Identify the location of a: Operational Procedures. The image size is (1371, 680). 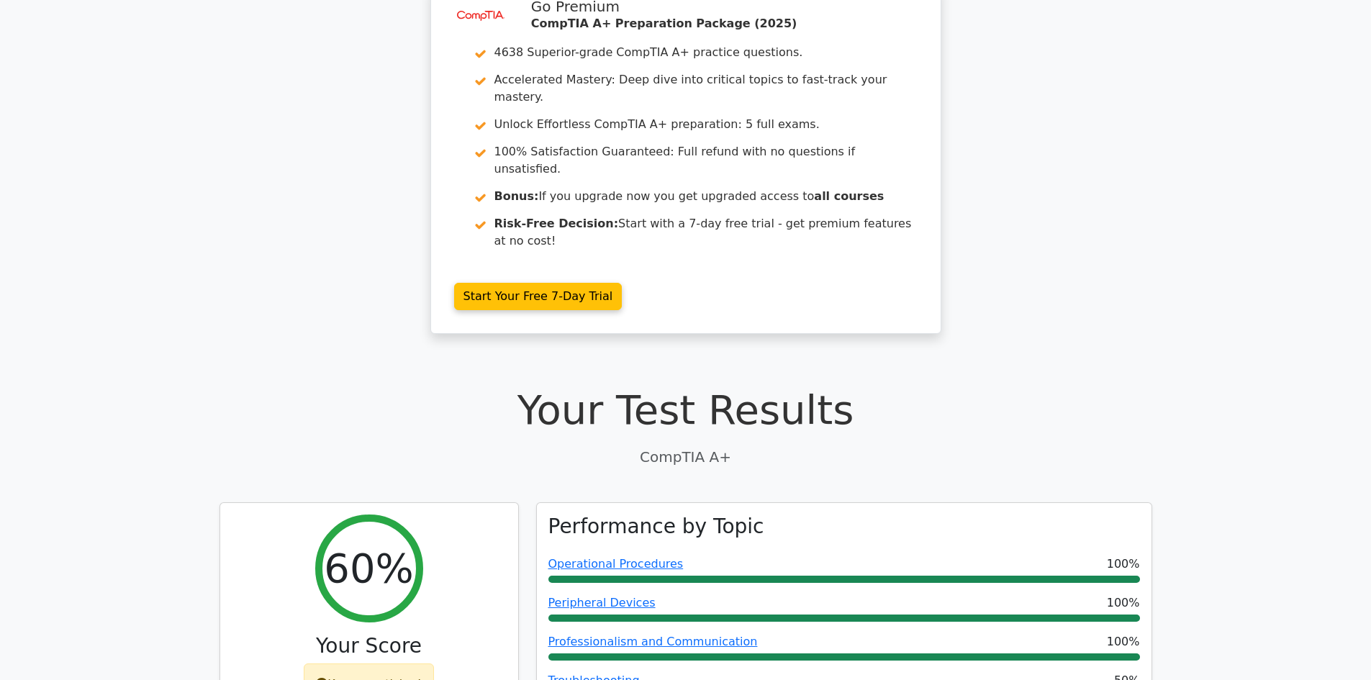
(616, 563).